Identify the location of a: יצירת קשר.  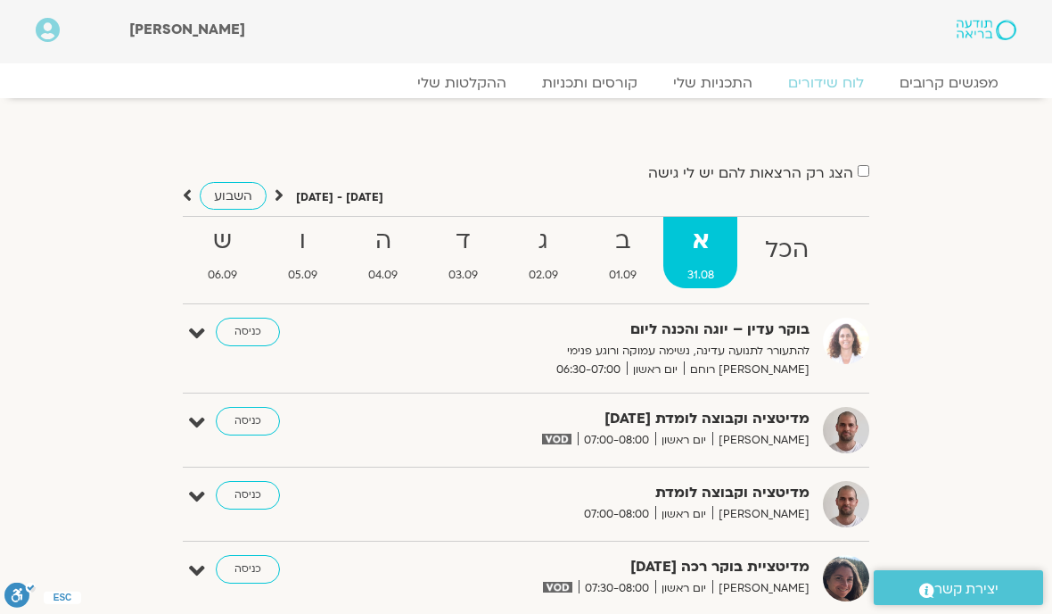
(959, 587).